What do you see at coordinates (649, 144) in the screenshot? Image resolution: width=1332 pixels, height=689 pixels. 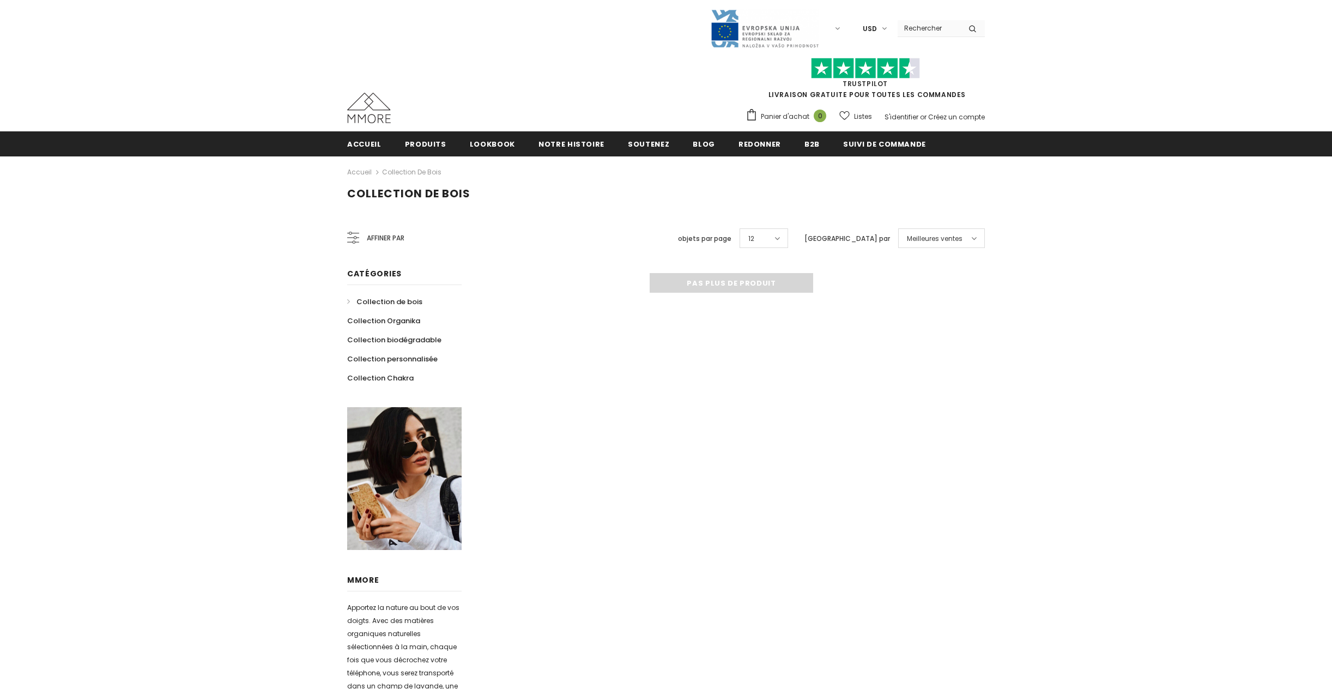 I see `span: soutenez` at bounding box center [649, 144].